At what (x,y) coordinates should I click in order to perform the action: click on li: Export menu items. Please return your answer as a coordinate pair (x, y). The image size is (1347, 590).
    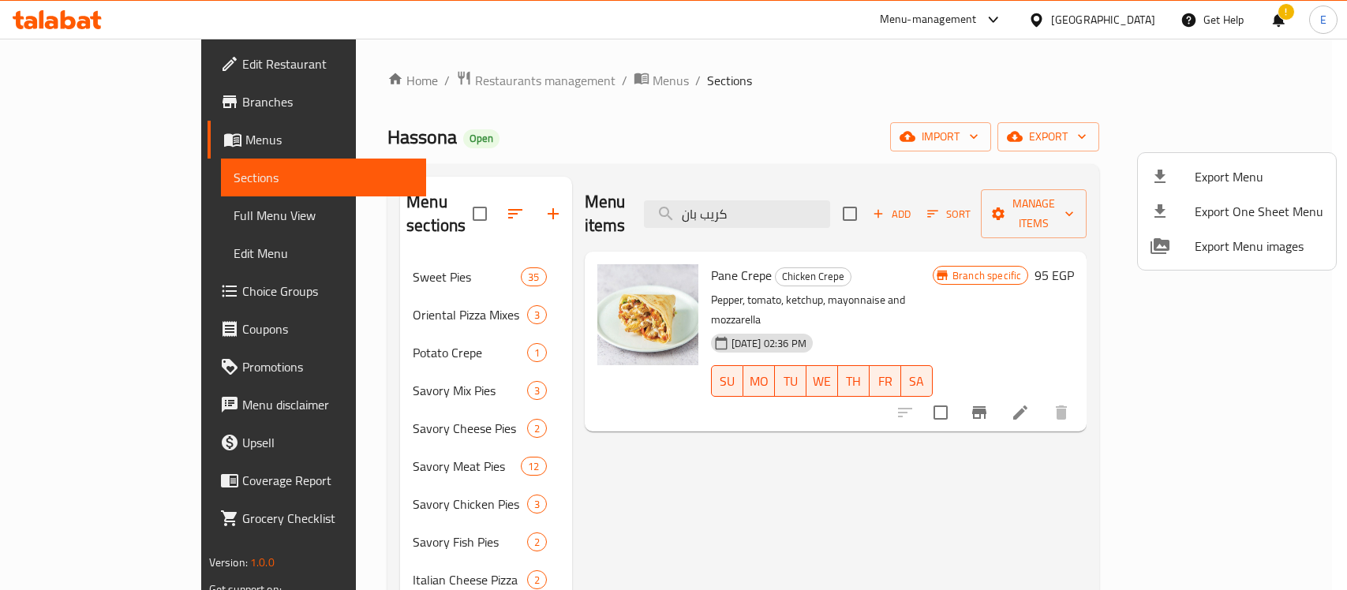
    Looking at the image, I should click on (1237, 177).